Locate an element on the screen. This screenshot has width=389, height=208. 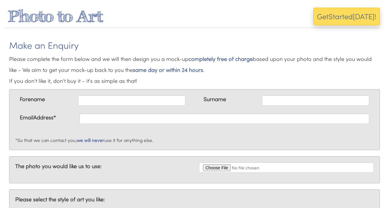
strong: The photo you would like us to use: is located at coordinates (58, 166).